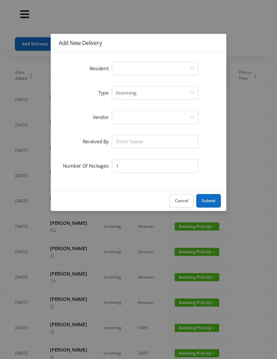 The height and width of the screenshot is (359, 277). What do you see at coordinates (88, 166) in the screenshot?
I see `label: Number Of Packages` at bounding box center [88, 166].